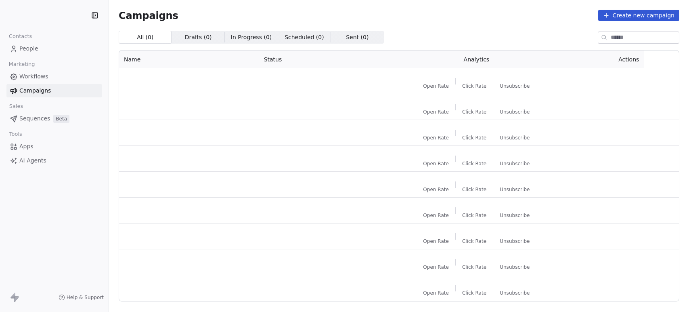  Describe the element at coordinates (34, 76) in the screenshot. I see `span: Workflows` at that location.